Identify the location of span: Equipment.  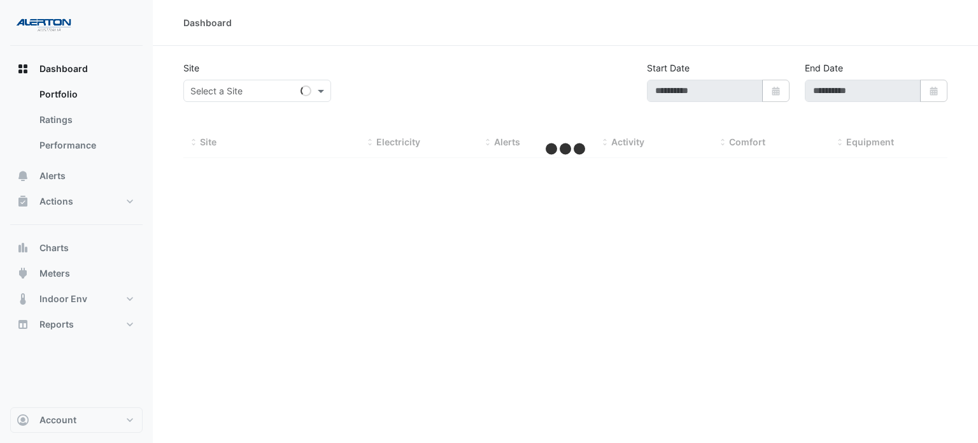
(870, 141).